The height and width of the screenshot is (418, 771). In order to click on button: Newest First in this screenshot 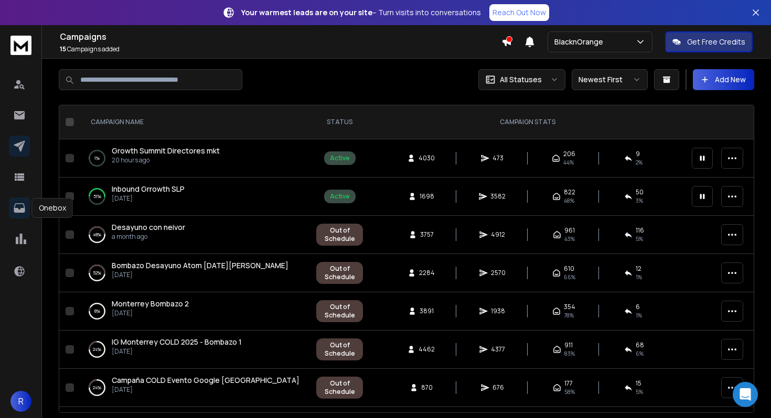, I will do `click(609, 80)`.